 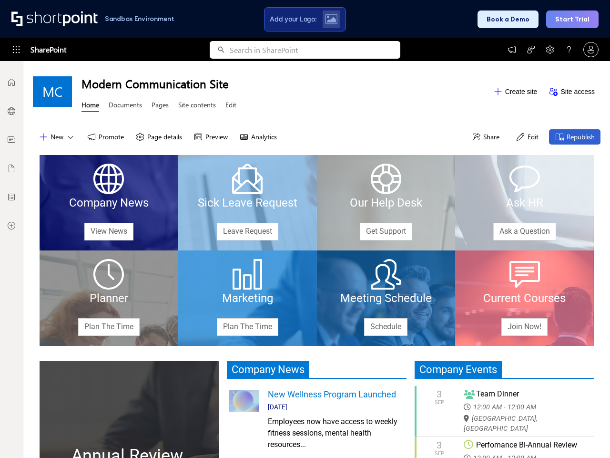 I want to click on div: New Wellness Program Launched, so click(x=336, y=394).